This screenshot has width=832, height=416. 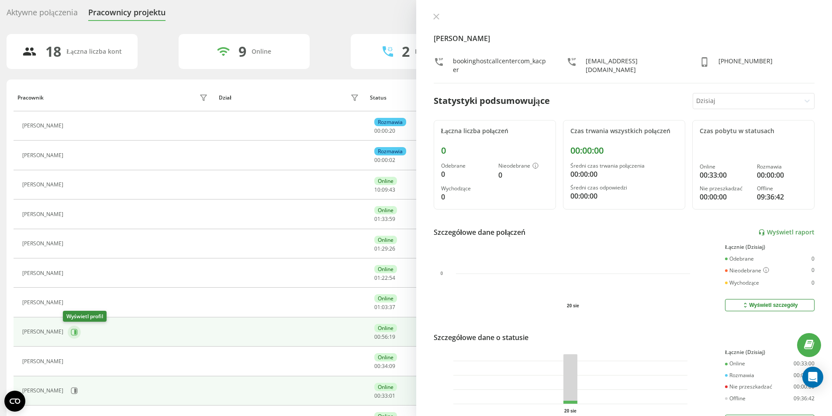 What do you see at coordinates (481, 338) in the screenshot?
I see `div: Szczegółowe dane o statusie` at bounding box center [481, 338].